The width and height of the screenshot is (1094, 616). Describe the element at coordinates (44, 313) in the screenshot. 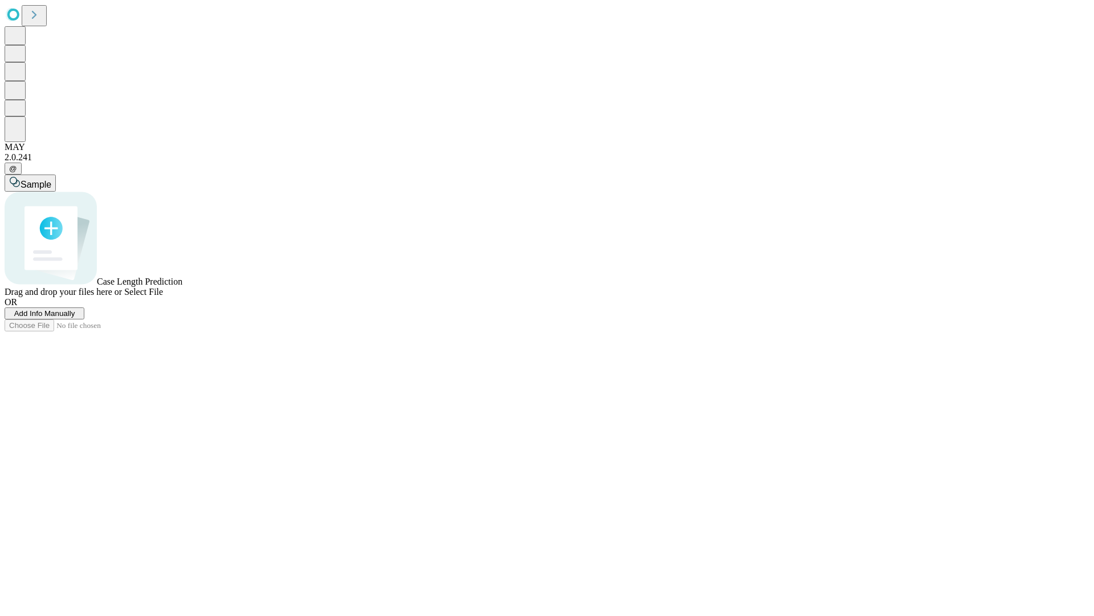

I see `span: Add Info Manually` at that location.